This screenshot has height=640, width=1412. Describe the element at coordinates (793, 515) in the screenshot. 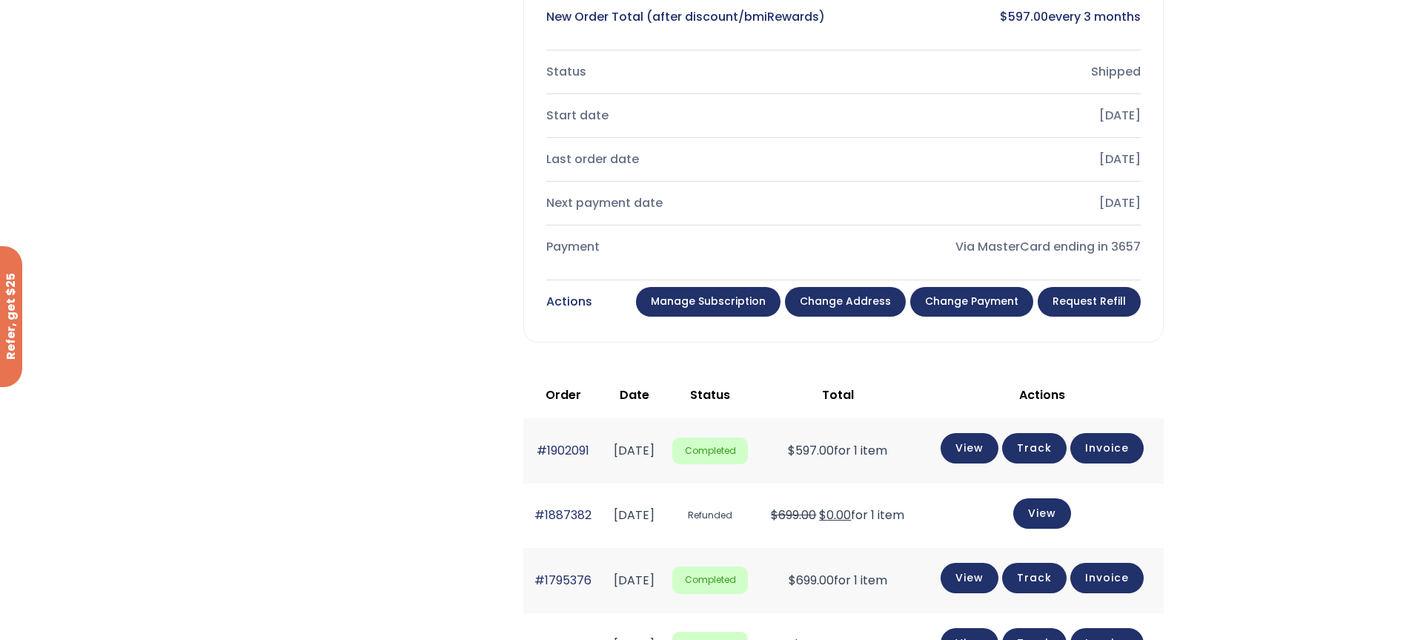

I see `del: $699.00` at that location.